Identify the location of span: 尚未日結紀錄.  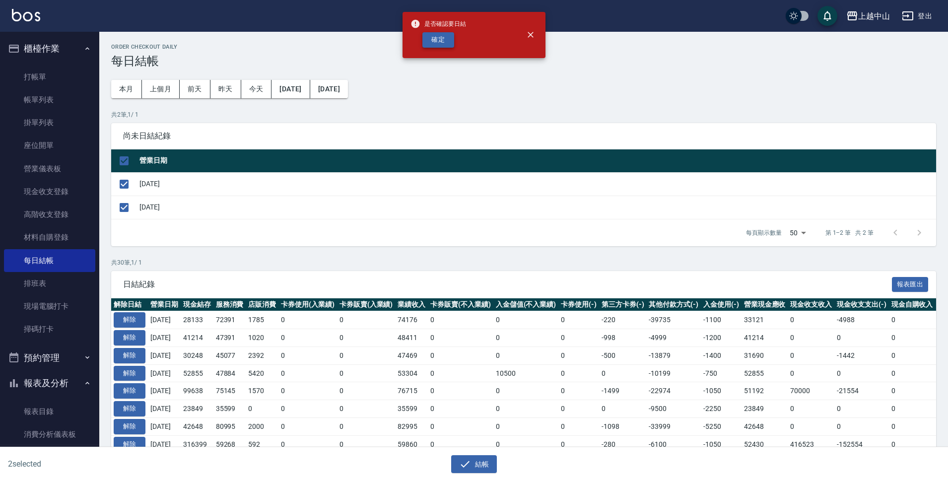
(523, 136).